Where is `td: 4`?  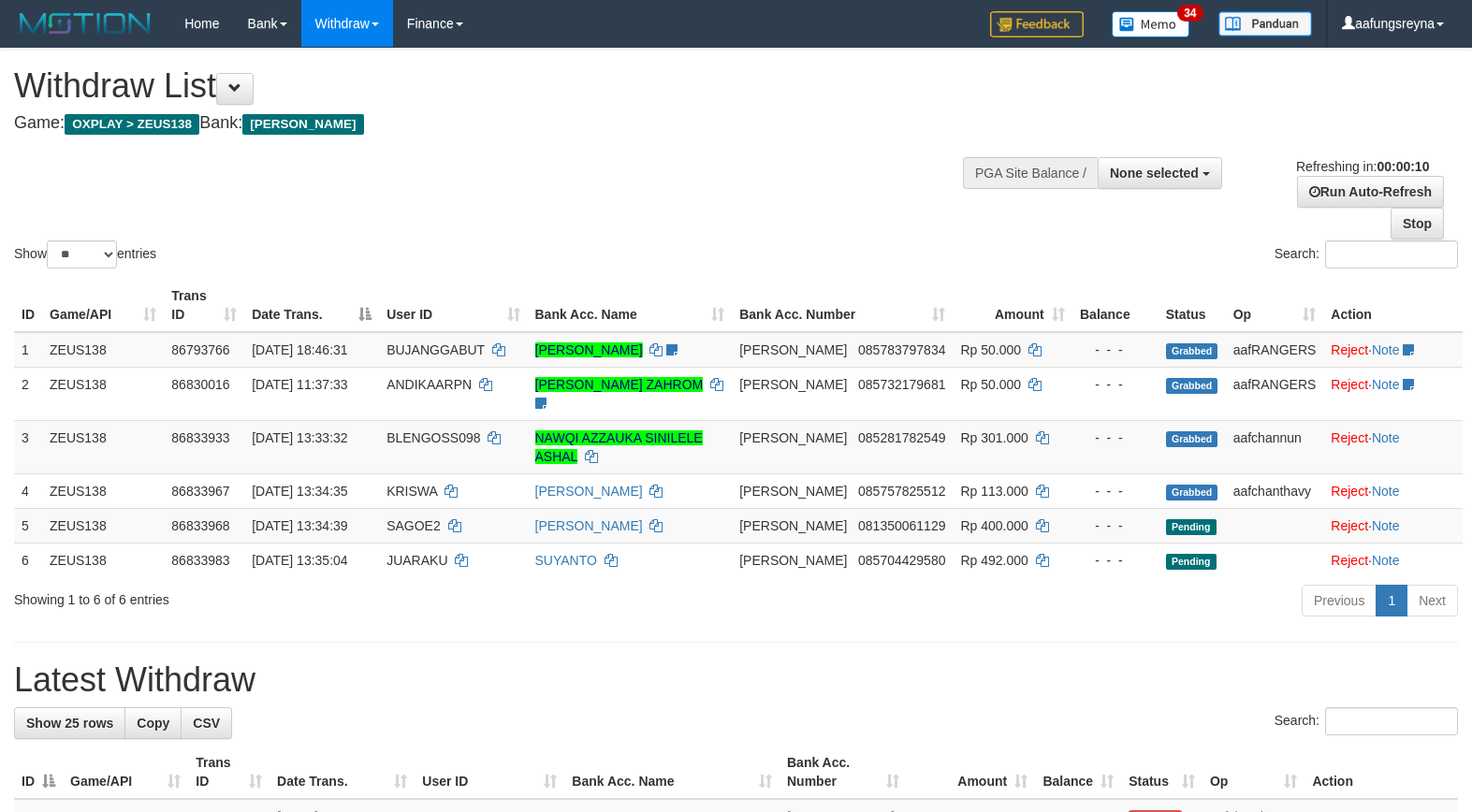 td: 4 is located at coordinates (28, 490).